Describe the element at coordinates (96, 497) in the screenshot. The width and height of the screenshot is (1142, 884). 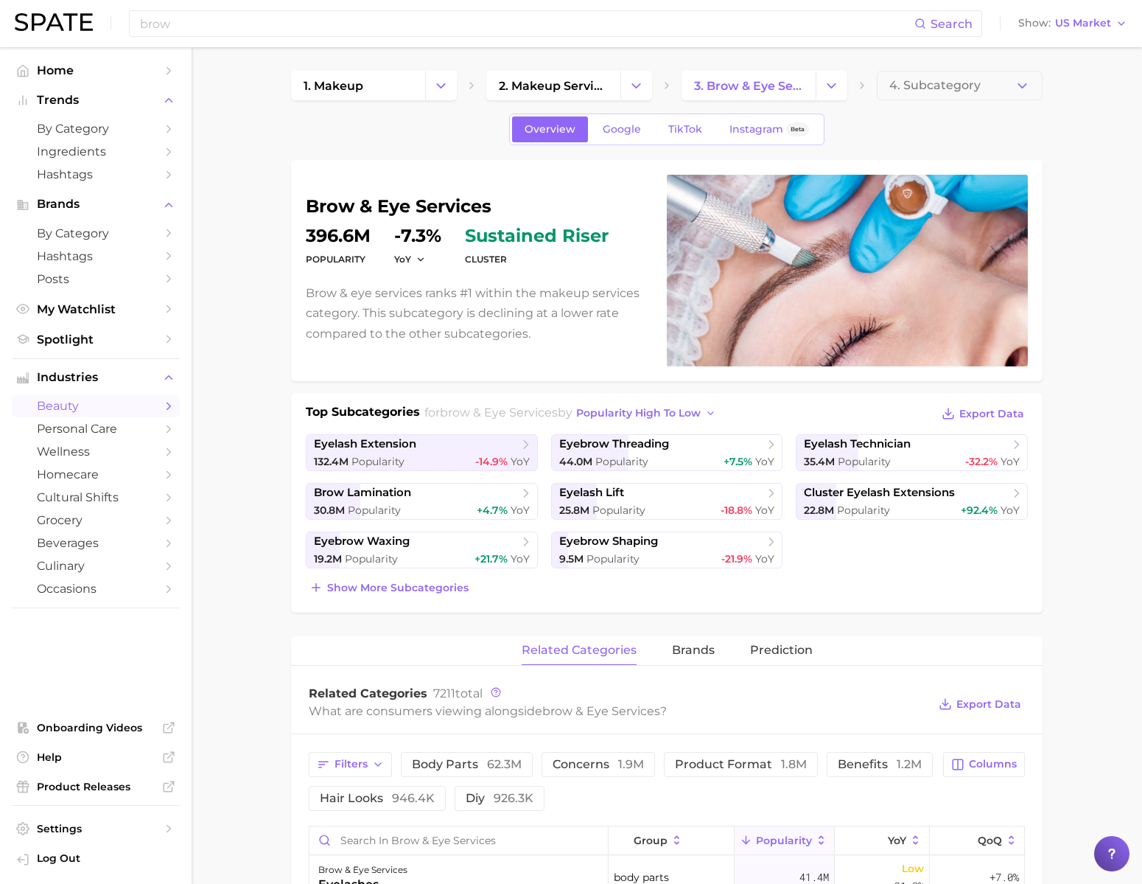
I see `a: cultural shifts` at that location.